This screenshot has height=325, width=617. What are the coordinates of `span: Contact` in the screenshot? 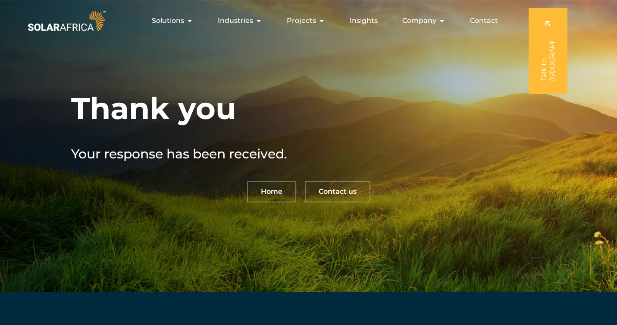 It's located at (484, 21).